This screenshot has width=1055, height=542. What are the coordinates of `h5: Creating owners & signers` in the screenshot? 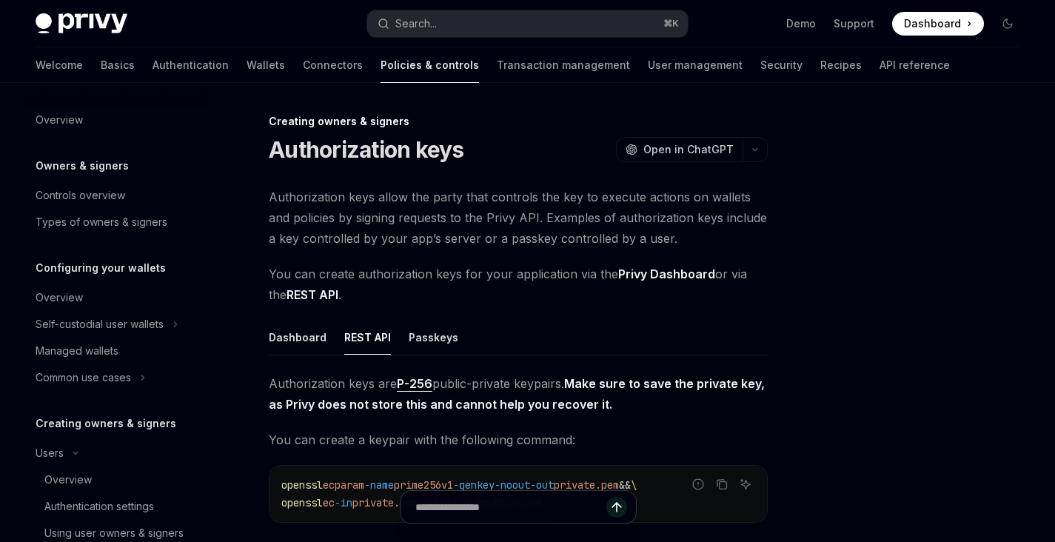 It's located at (106, 424).